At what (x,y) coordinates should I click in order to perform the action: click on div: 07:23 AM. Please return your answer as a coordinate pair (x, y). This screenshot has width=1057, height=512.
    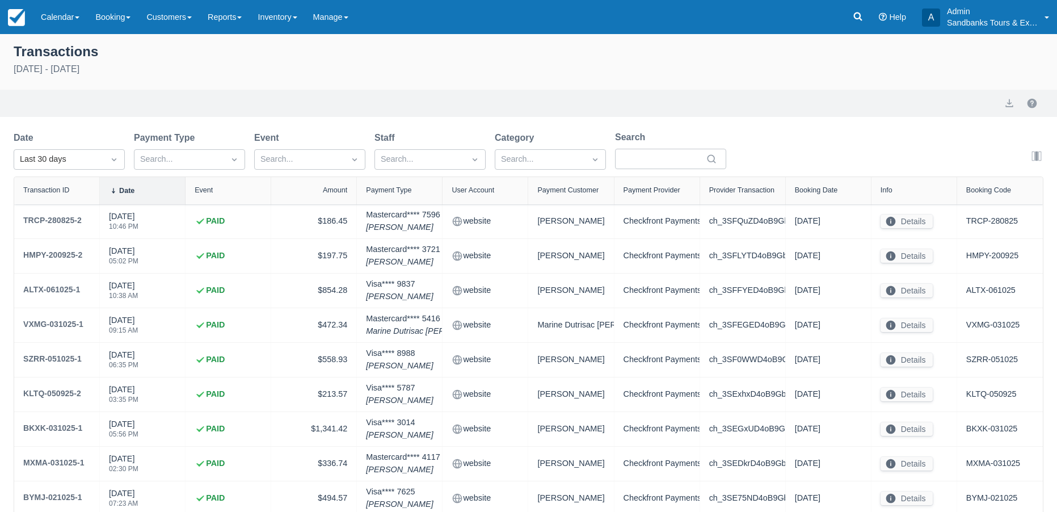
    Looking at the image, I should click on (123, 503).